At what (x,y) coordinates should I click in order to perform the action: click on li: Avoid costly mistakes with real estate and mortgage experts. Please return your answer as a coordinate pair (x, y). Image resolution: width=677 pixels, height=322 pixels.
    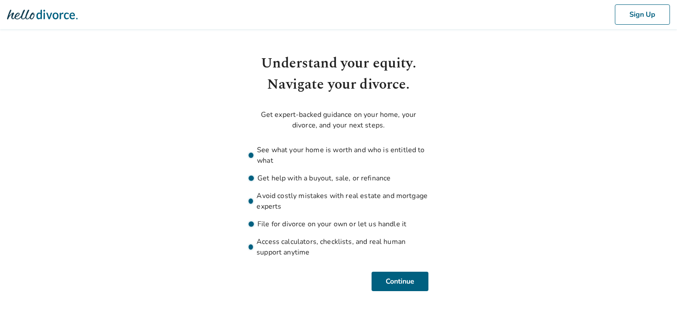
    Looking at the image, I should click on (338, 201).